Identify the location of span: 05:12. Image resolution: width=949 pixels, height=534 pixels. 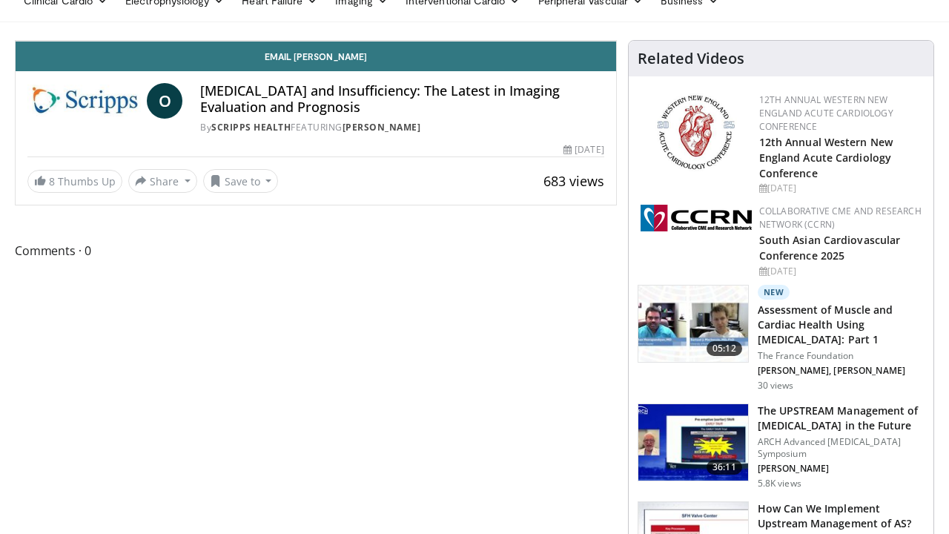
(724, 349).